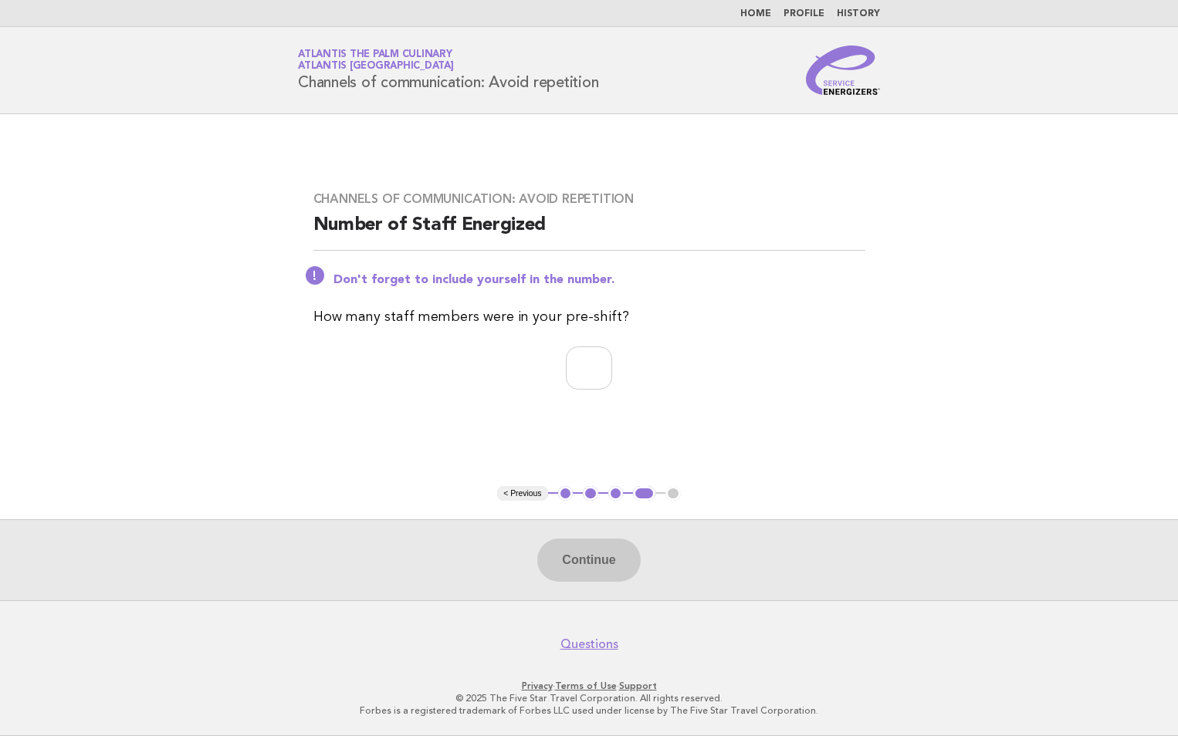 The image size is (1178, 736). I want to click on p: © 2025 The Five Star Travel Corporation. All rights reserved., so click(589, 699).